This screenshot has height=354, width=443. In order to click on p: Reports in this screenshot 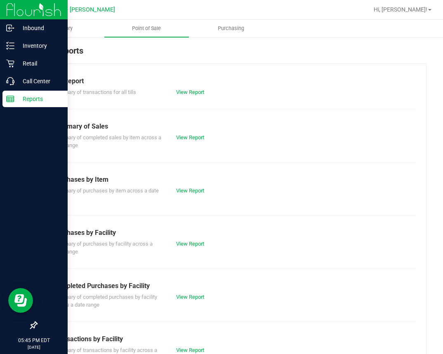, I will do `click(39, 99)`.